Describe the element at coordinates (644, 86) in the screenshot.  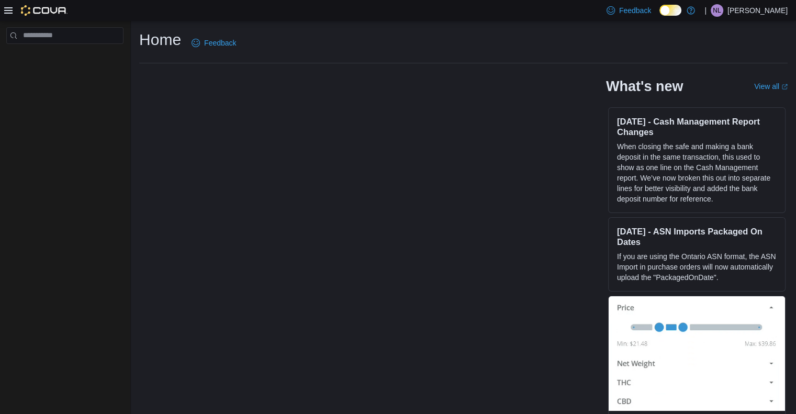
I see `h2: What's new` at that location.